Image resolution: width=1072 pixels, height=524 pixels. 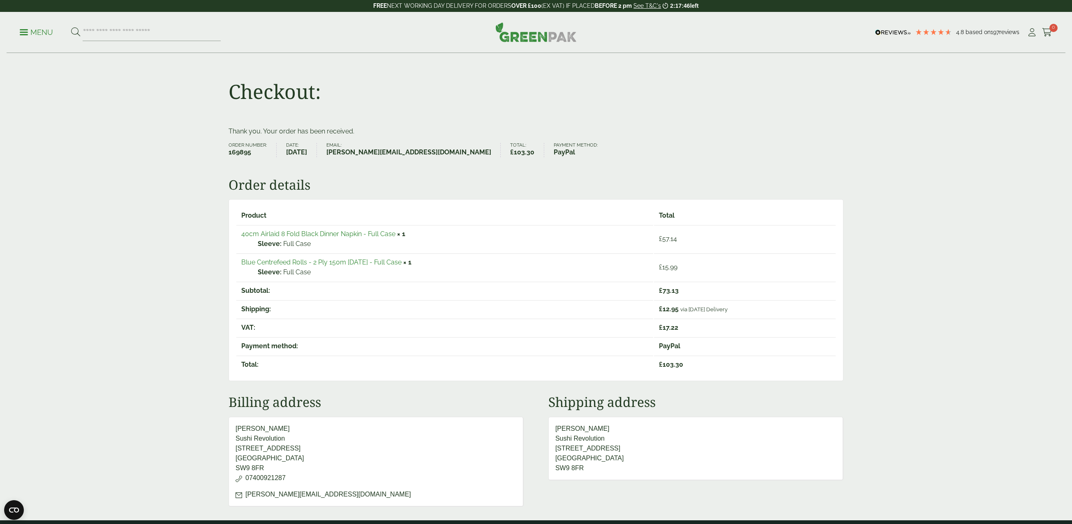 I want to click on p: Thank you. Your order has been received., so click(x=536, y=131).